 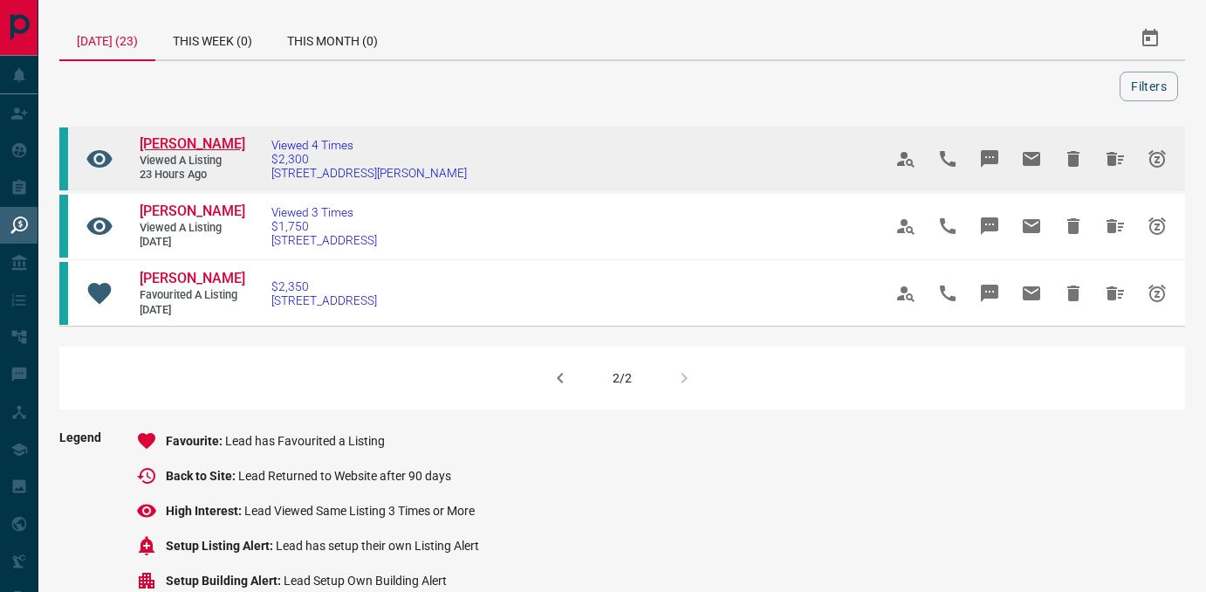 I want to click on div: 2/2, so click(x=622, y=378).